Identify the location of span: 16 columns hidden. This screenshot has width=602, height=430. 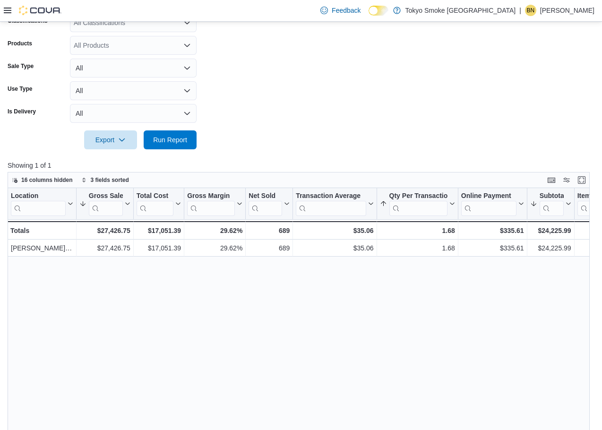
(47, 180).